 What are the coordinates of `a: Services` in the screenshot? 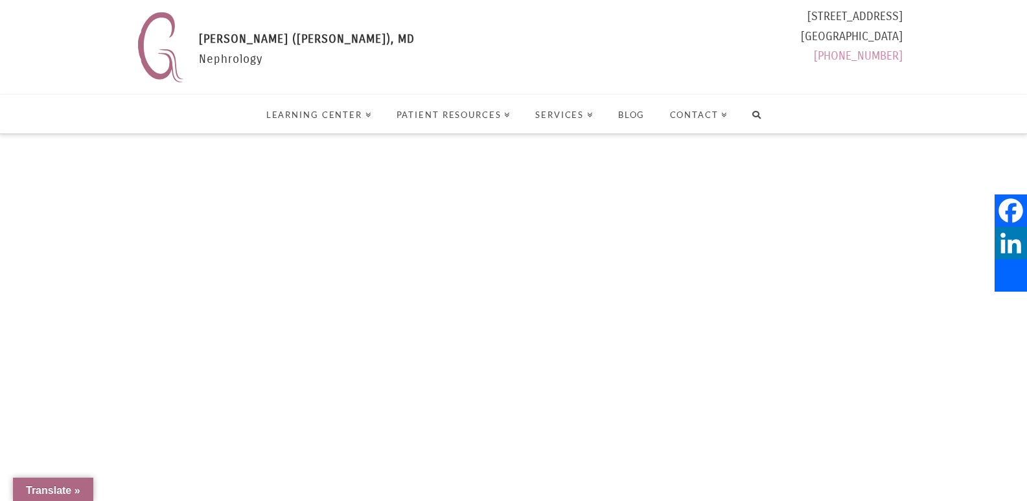 It's located at (564, 114).